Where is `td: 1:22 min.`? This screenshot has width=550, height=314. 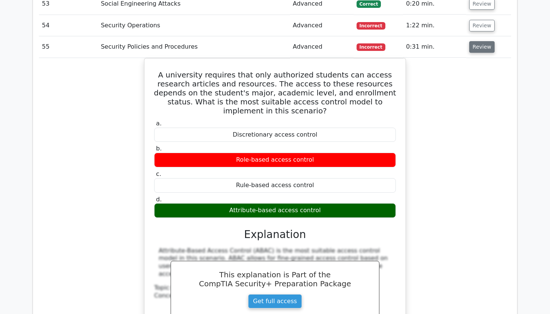 td: 1:22 min. is located at coordinates (434, 25).